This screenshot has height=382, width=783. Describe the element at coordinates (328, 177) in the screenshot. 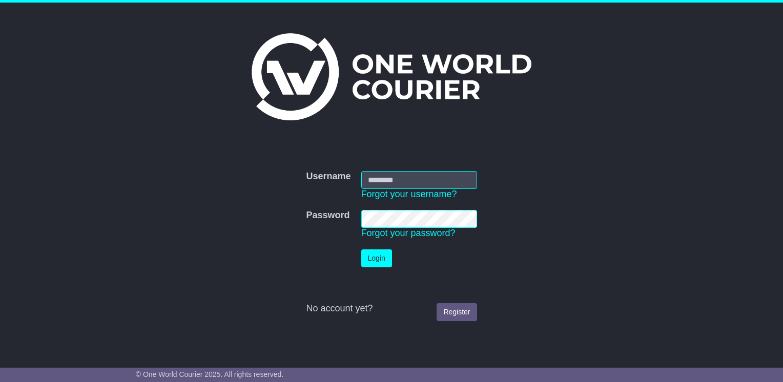

I see `label: Username` at that location.